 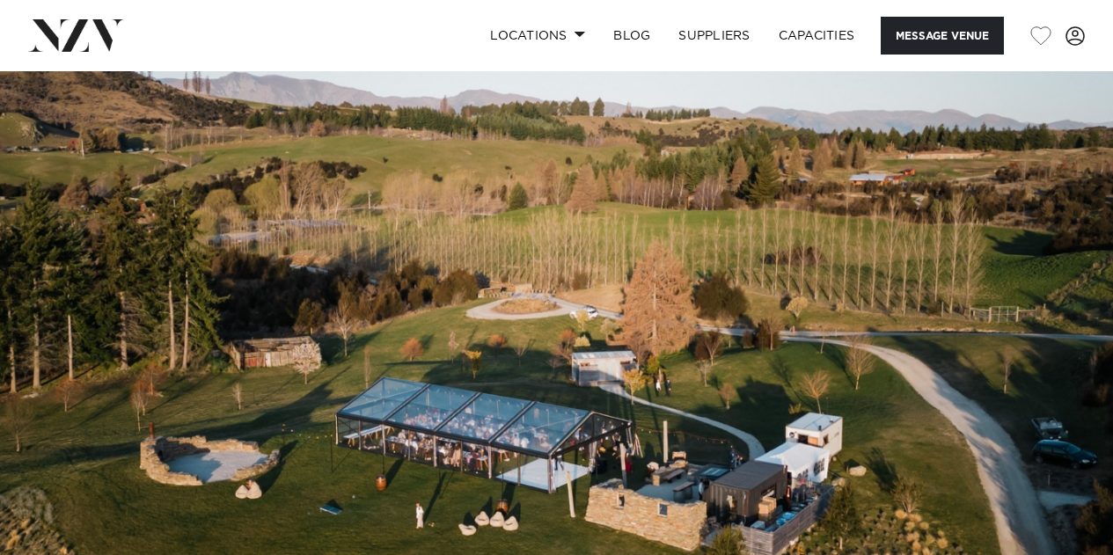 I want to click on a: Capacities, so click(x=816, y=35).